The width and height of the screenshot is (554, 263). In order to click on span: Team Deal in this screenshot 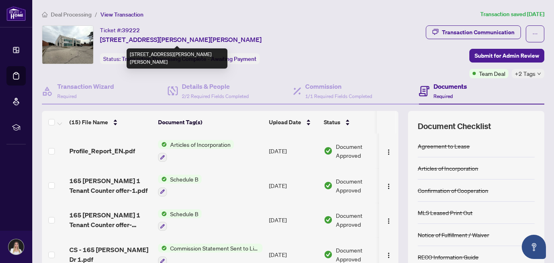, I will do `click(492, 73)`.